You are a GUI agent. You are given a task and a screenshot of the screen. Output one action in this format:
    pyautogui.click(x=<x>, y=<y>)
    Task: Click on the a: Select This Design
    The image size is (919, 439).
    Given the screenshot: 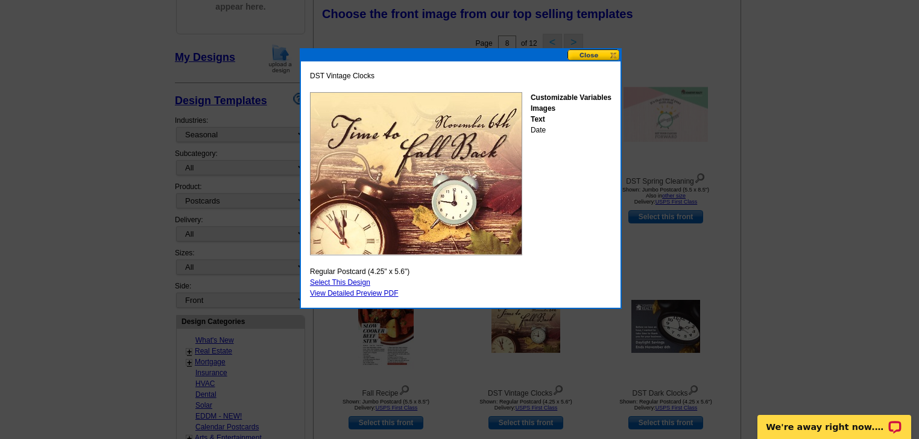 What is the action you would take?
    pyautogui.click(x=340, y=283)
    